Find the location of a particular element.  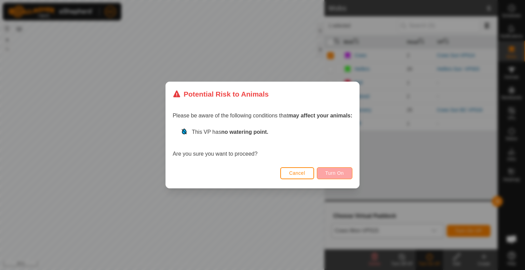

div: Are you sure you want to proceed? is located at coordinates (262, 143).